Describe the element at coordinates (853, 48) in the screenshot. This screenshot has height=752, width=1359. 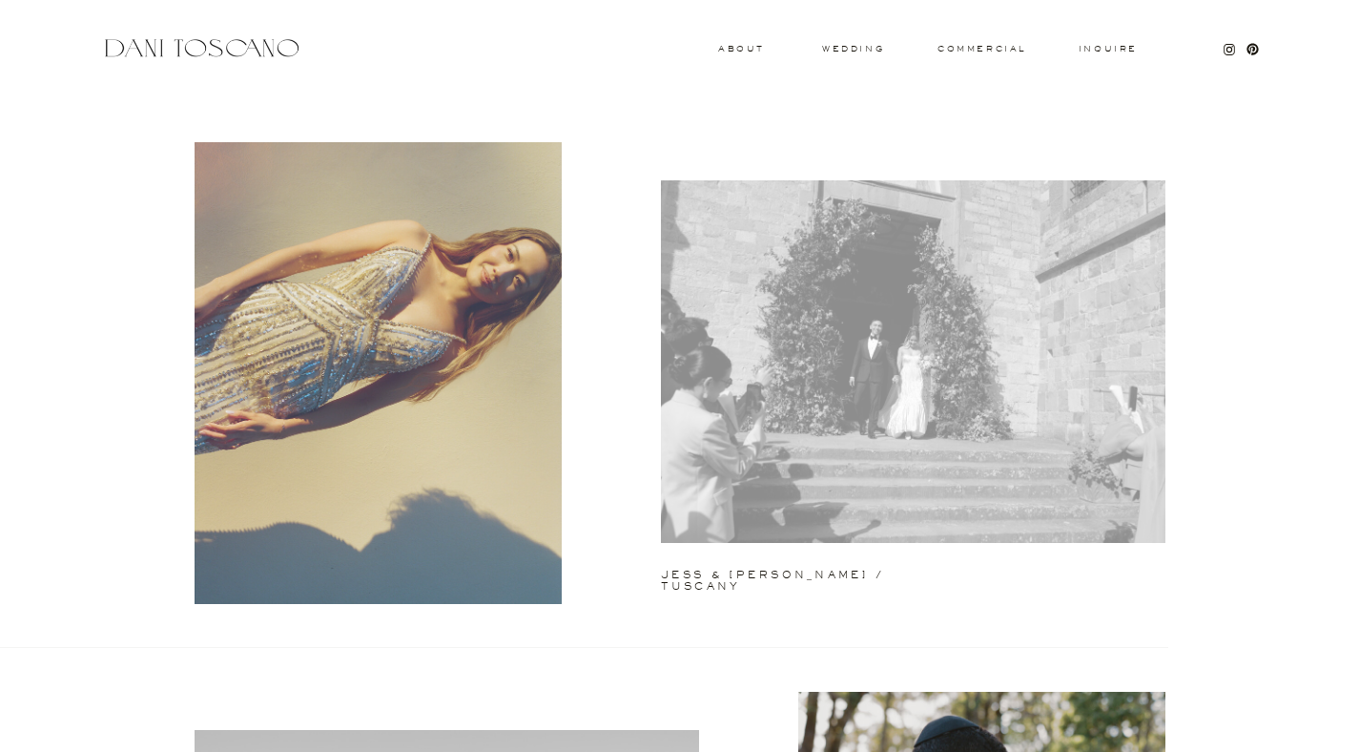
I see `h3: wedding` at that location.